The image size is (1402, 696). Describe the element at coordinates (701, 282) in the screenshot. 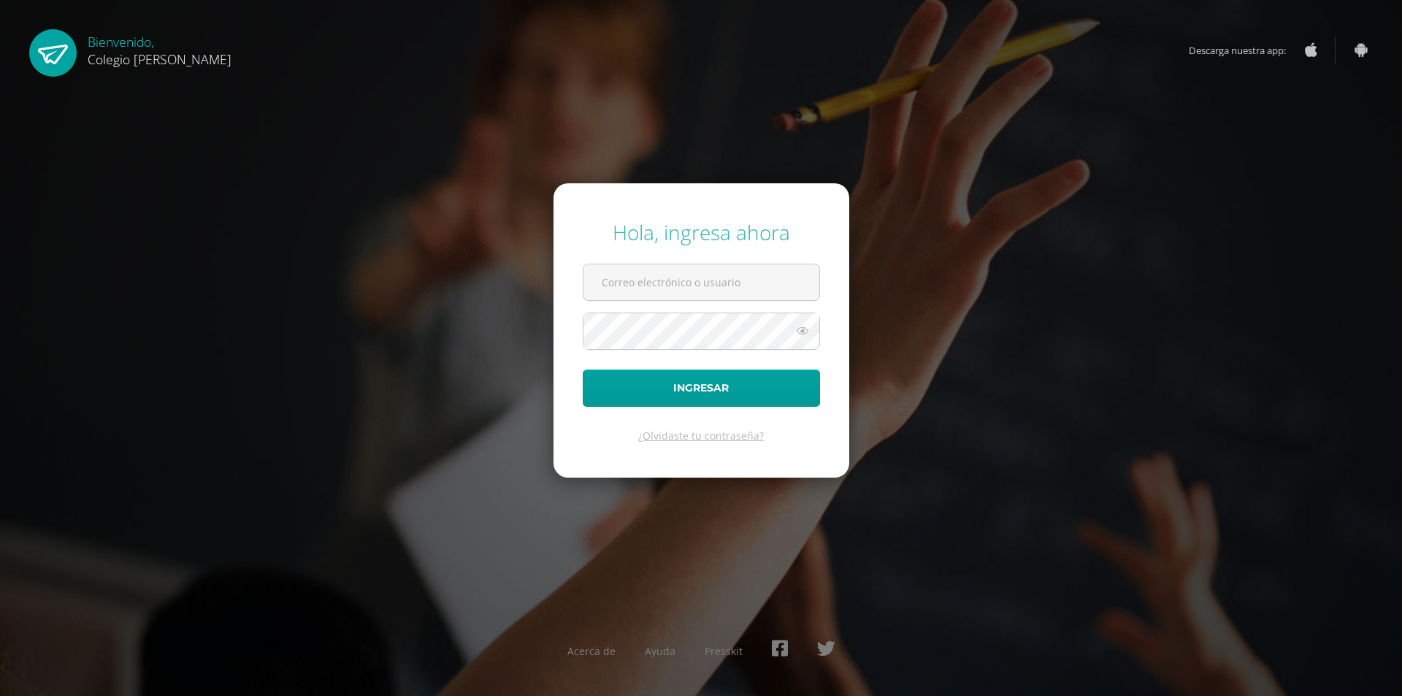

I see `input: Correo electrónico o usuario` at that location.